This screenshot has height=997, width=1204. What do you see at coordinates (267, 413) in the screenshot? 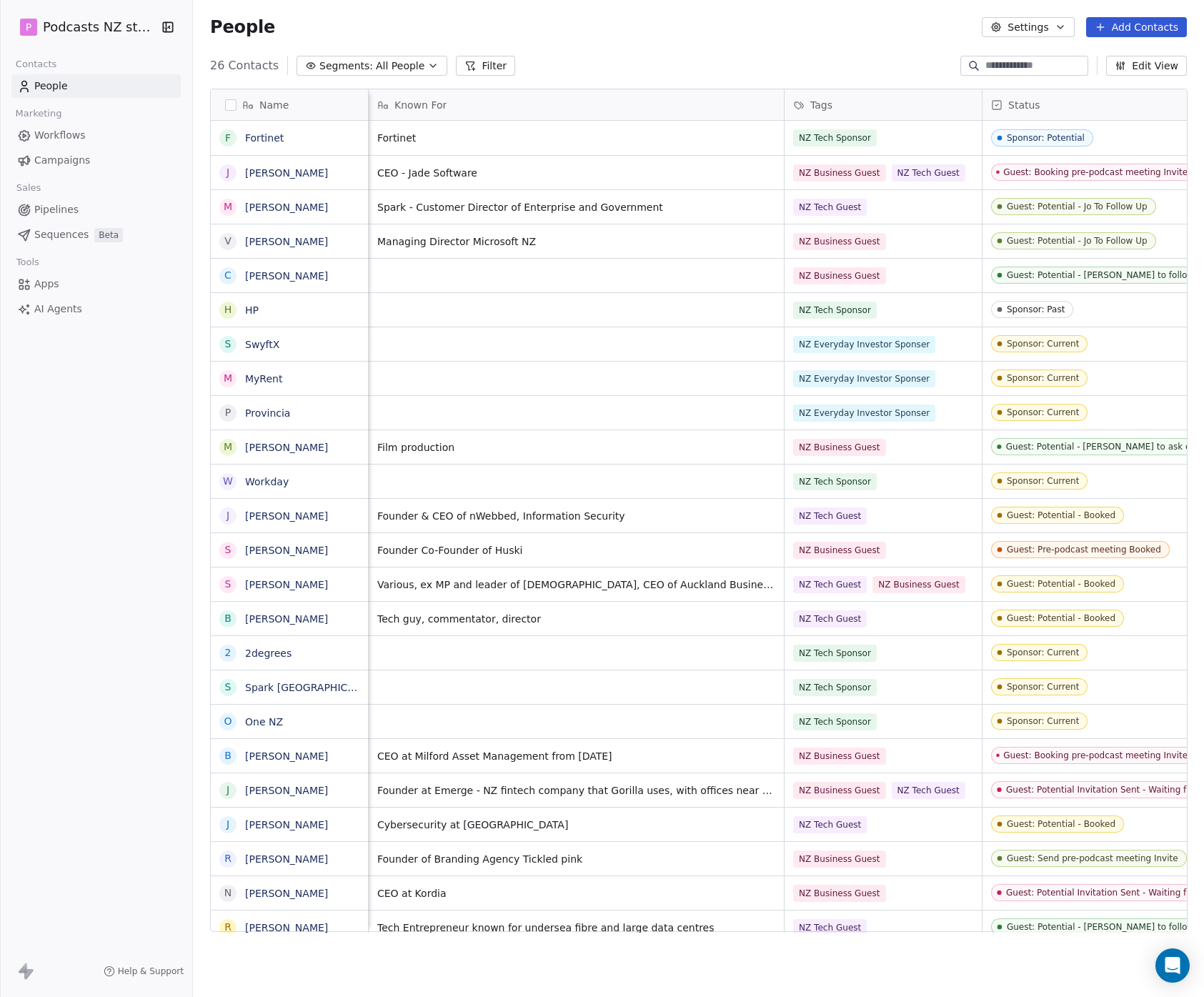
I see `a: Provincia` at bounding box center [267, 413].